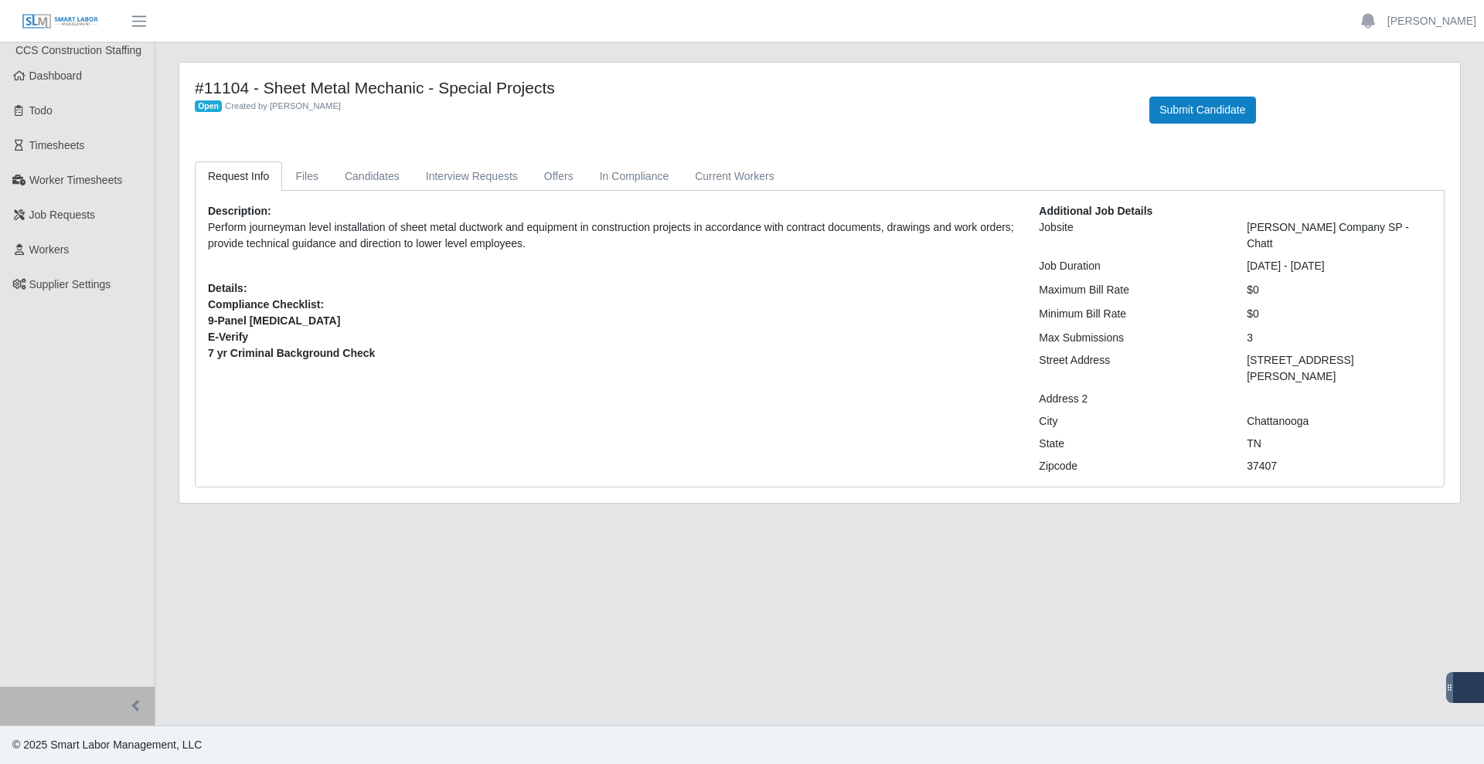 This screenshot has height=764, width=1484. What do you see at coordinates (611, 337) in the screenshot?
I see `span: E-Verify` at bounding box center [611, 337].